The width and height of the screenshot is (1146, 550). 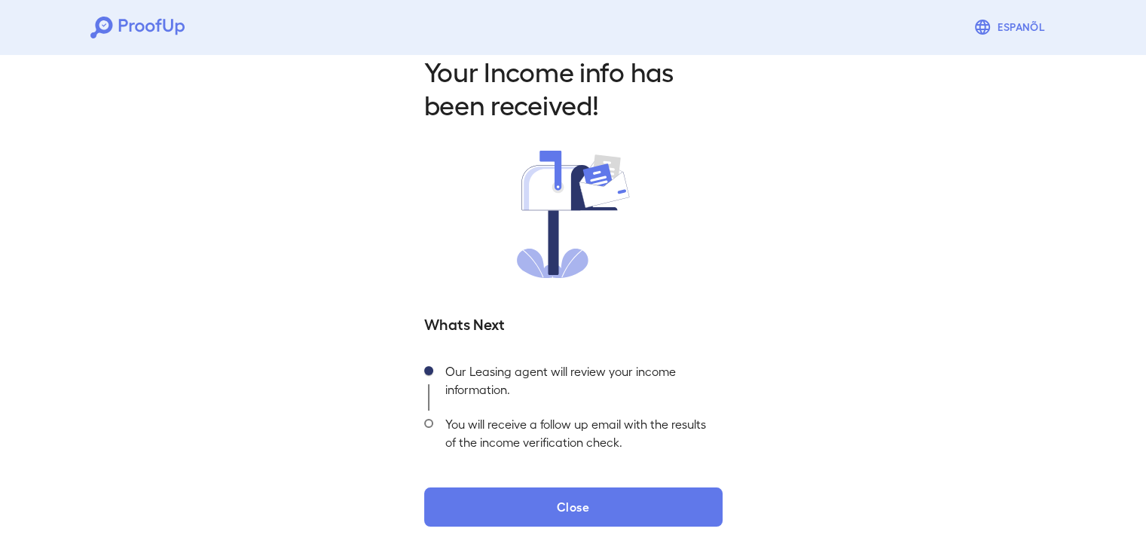 I want to click on button: Espanõl, so click(x=1011, y=27).